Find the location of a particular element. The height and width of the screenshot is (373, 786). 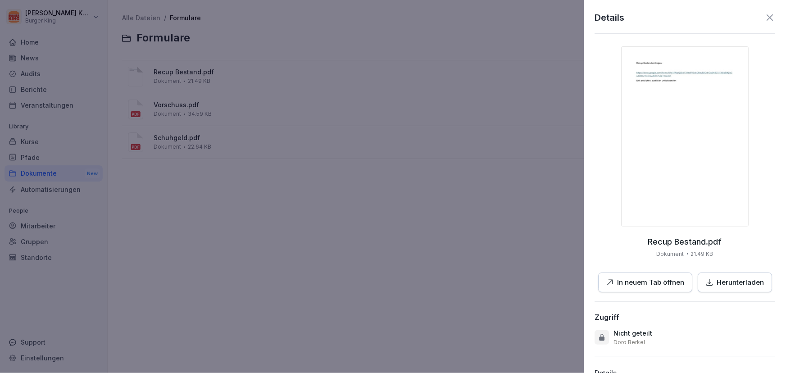

p: Doro Berkel is located at coordinates (629, 342).